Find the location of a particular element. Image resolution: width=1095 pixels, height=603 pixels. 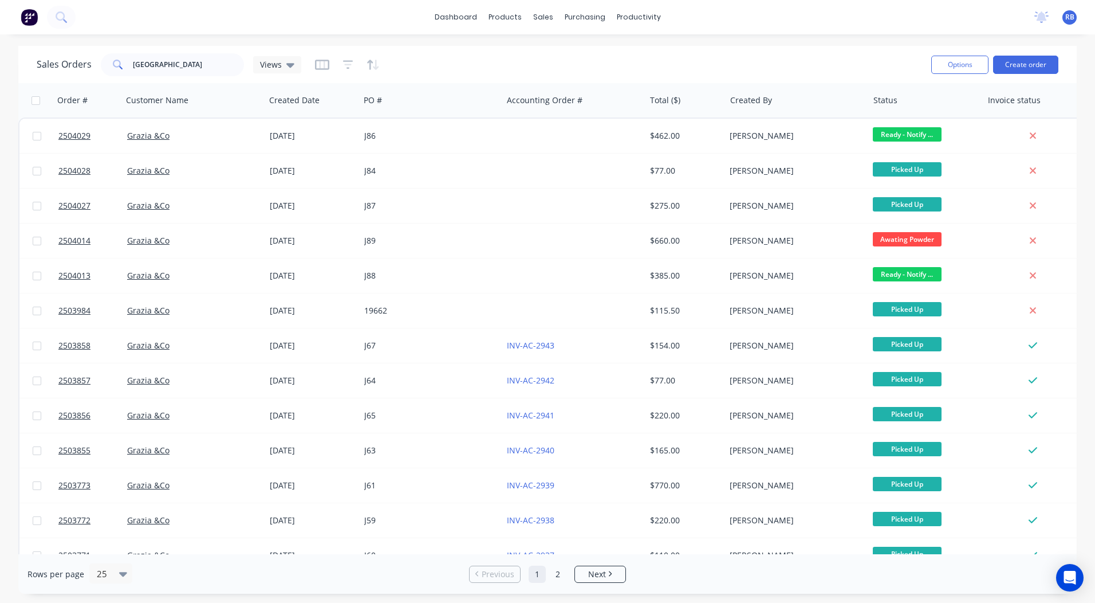

a: 2504029 is located at coordinates (93, 136).